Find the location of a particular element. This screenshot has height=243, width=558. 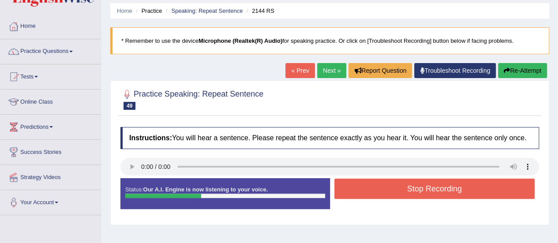

a: Tests is located at coordinates (51, 75).